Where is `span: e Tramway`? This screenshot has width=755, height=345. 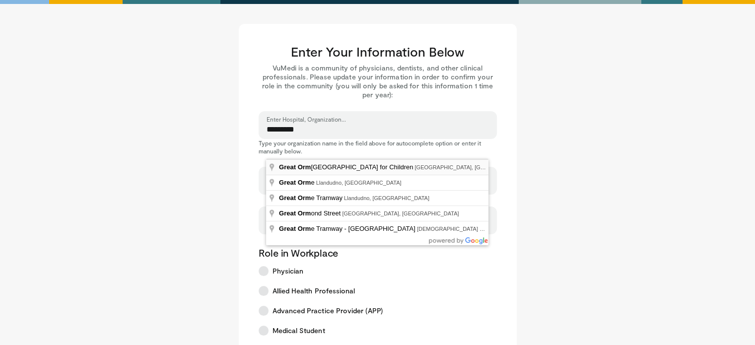 span: e Tramway is located at coordinates (311, 198).